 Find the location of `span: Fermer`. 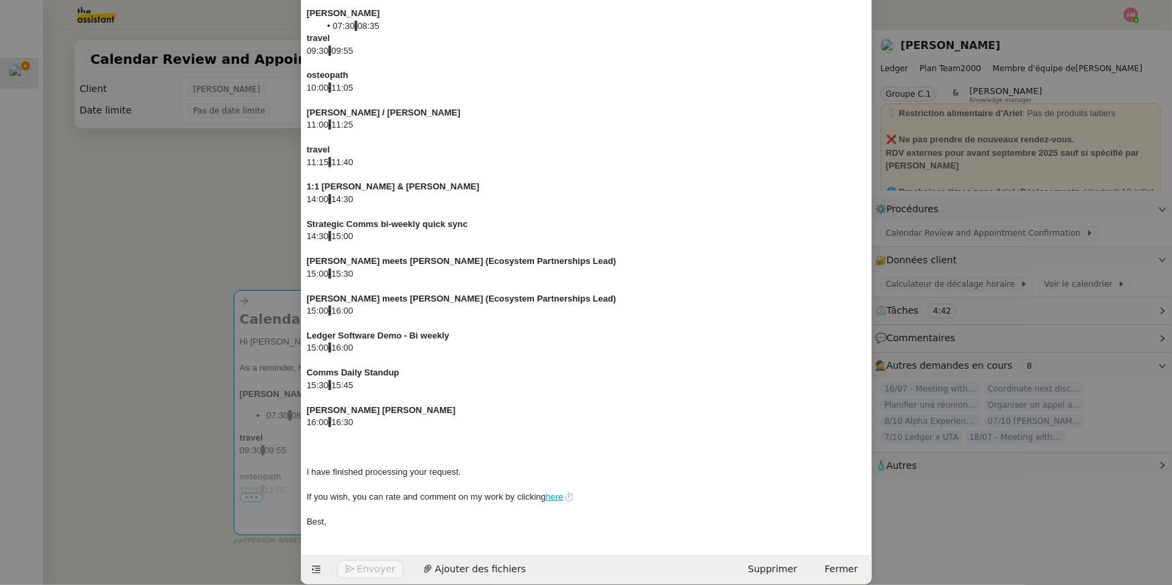

span: Fermer is located at coordinates (841, 569).